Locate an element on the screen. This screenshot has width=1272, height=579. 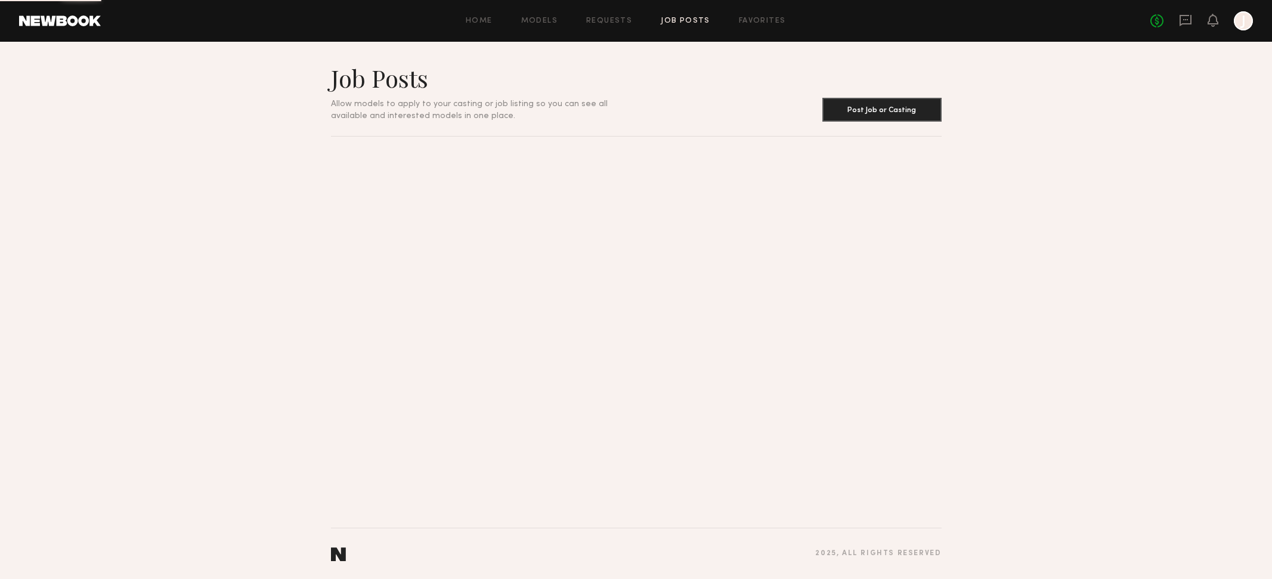
a: Job Posts is located at coordinates (685, 21).